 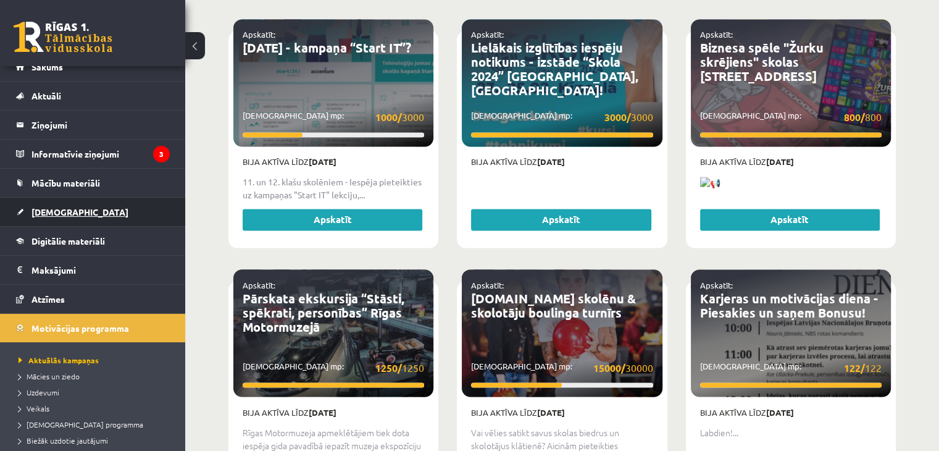 I want to click on span: Aktuāli, so click(x=46, y=96).